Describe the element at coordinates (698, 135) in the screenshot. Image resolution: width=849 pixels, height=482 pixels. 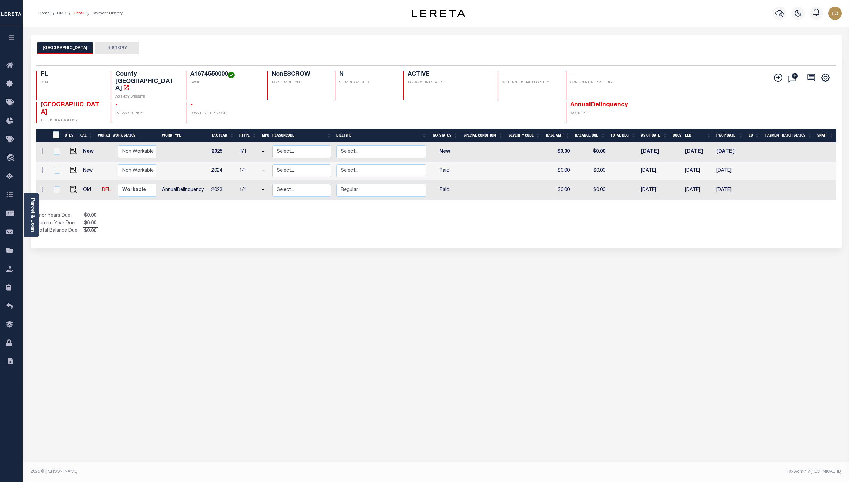
I see `th: ELD: activate to sort column ascending` at that location.